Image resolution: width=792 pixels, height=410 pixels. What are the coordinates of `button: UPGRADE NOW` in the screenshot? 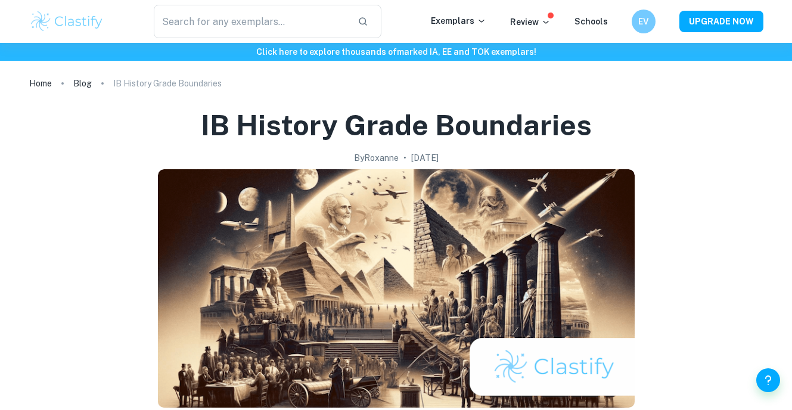 It's located at (721, 21).